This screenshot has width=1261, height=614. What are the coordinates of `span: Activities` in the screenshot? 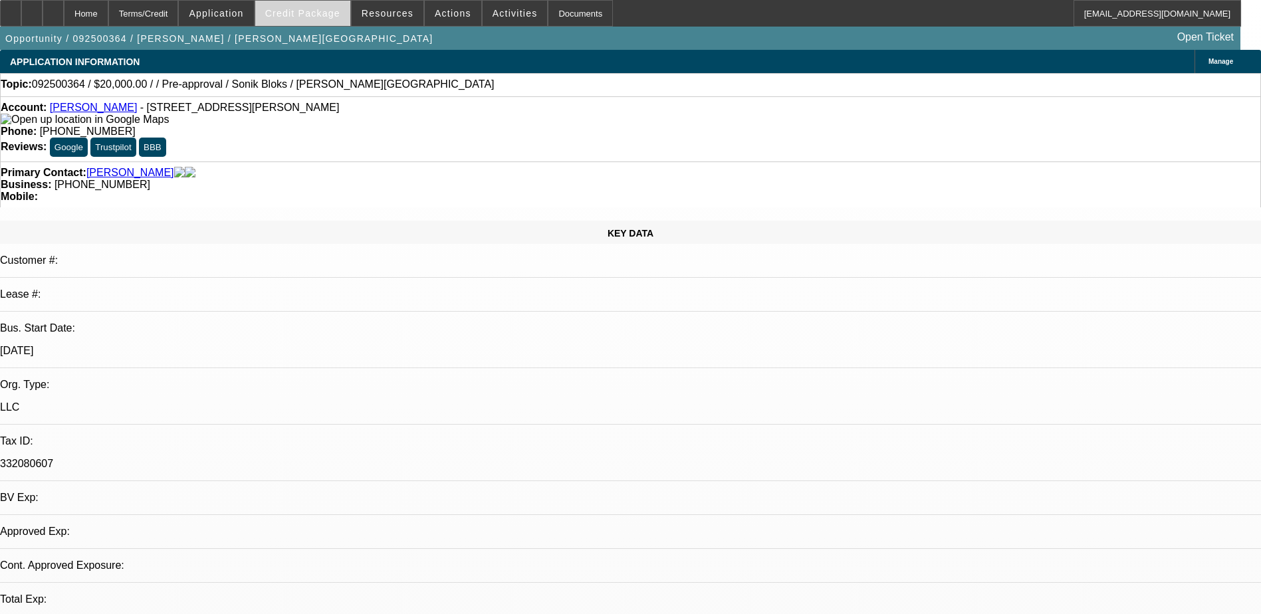 It's located at (515, 13).